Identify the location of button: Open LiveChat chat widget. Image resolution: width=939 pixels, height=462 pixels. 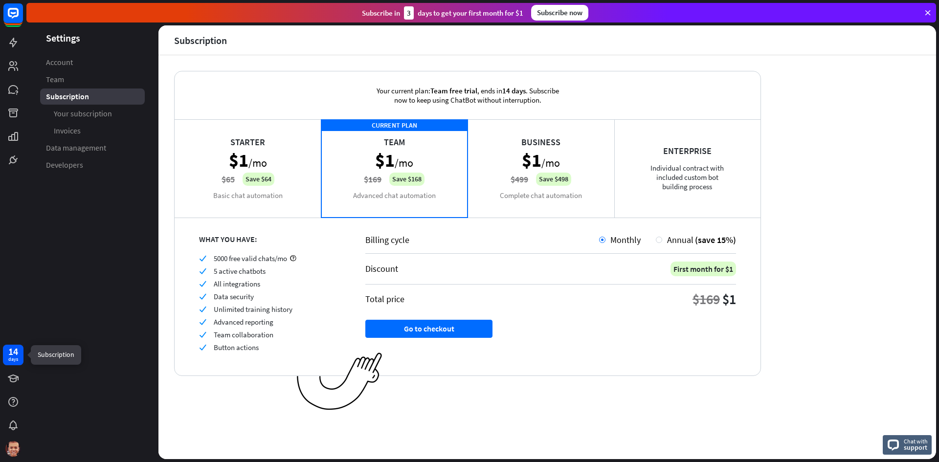
(23, 19).